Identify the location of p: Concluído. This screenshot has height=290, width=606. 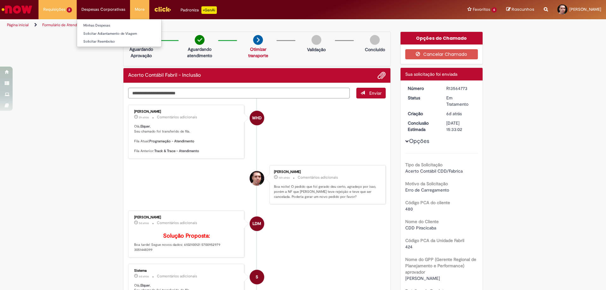
(375, 50).